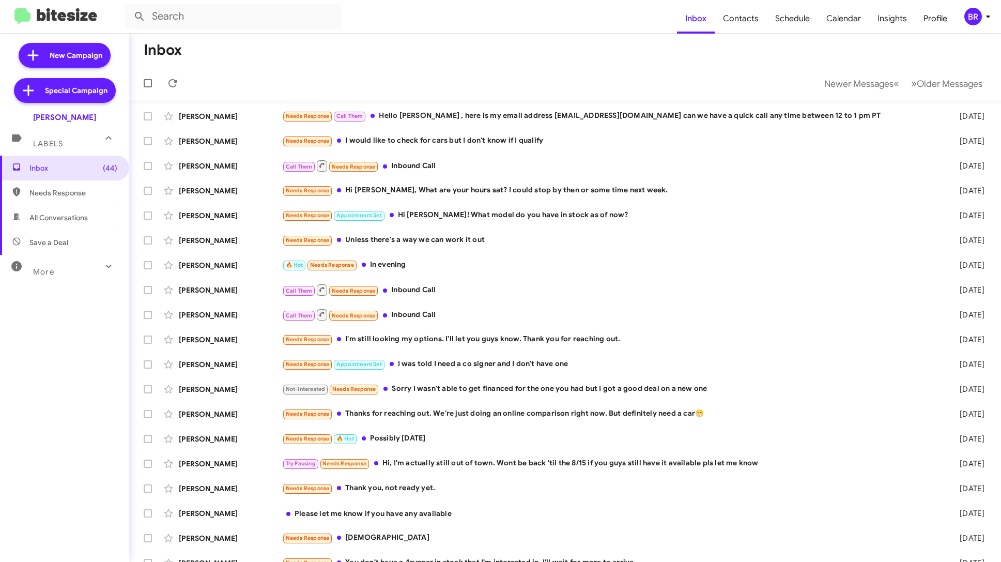 This screenshot has height=562, width=1001. I want to click on span: Newer Messages, so click(859, 84).